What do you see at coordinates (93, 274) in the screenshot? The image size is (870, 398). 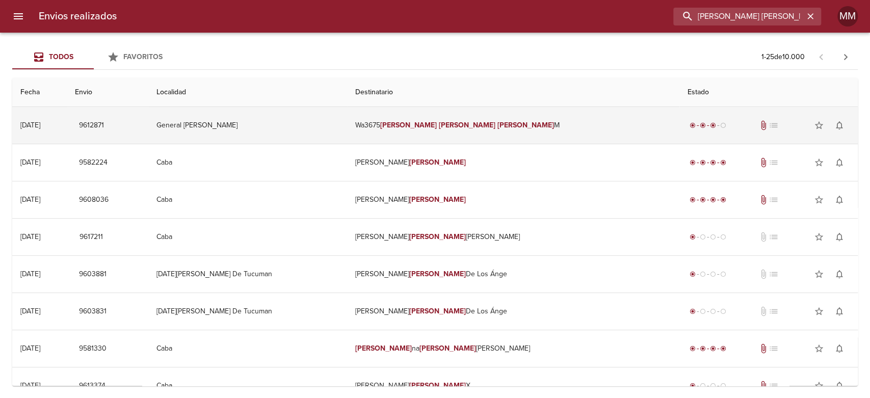 I see `span: 9603881` at bounding box center [93, 274].